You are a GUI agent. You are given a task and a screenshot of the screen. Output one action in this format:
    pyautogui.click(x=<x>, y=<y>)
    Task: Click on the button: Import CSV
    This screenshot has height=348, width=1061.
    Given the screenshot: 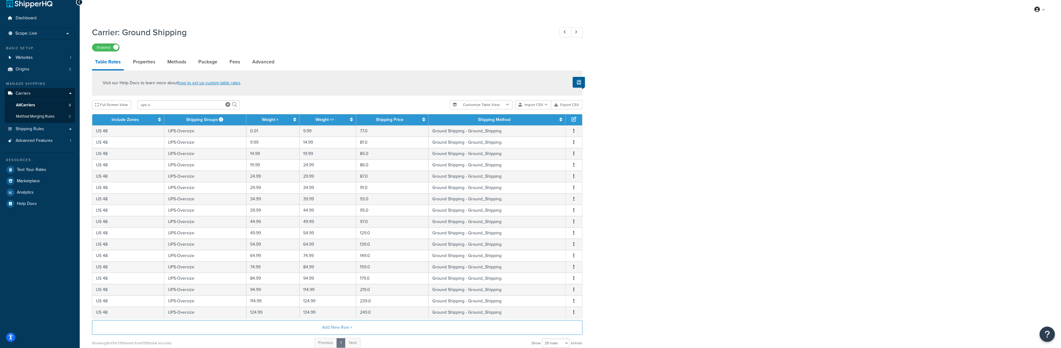 What is the action you would take?
    pyautogui.click(x=533, y=105)
    